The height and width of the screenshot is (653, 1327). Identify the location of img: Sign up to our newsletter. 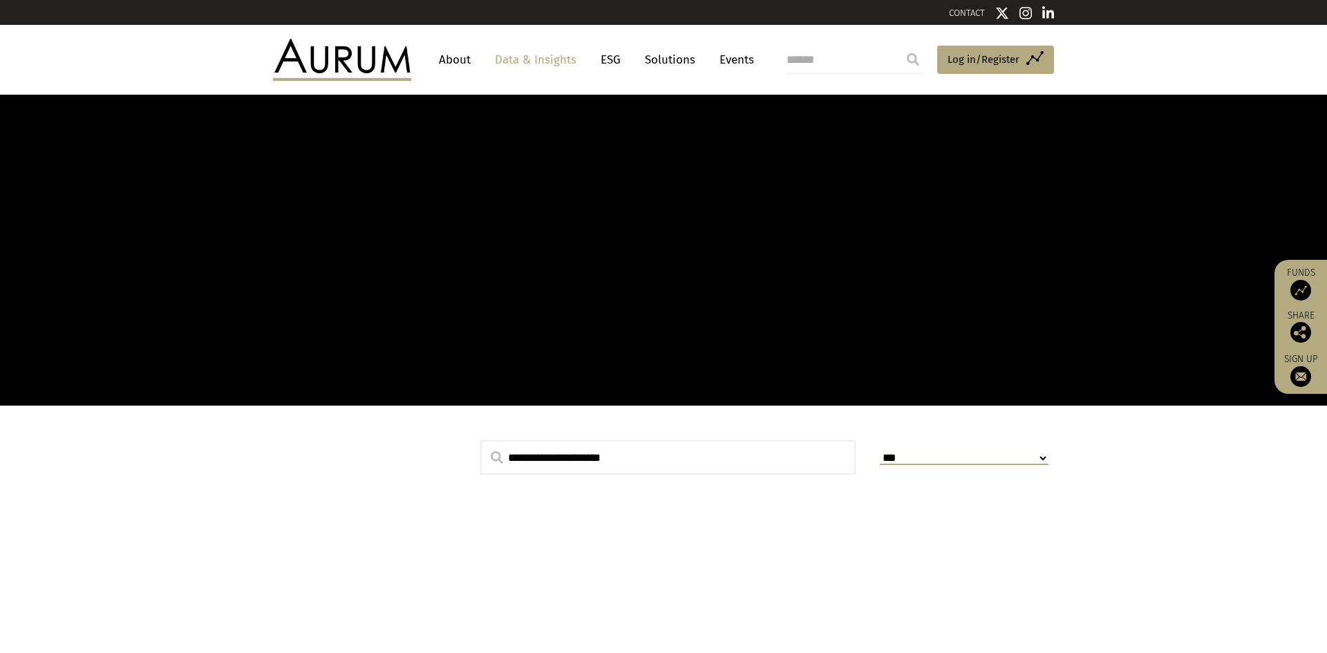
(1301, 377).